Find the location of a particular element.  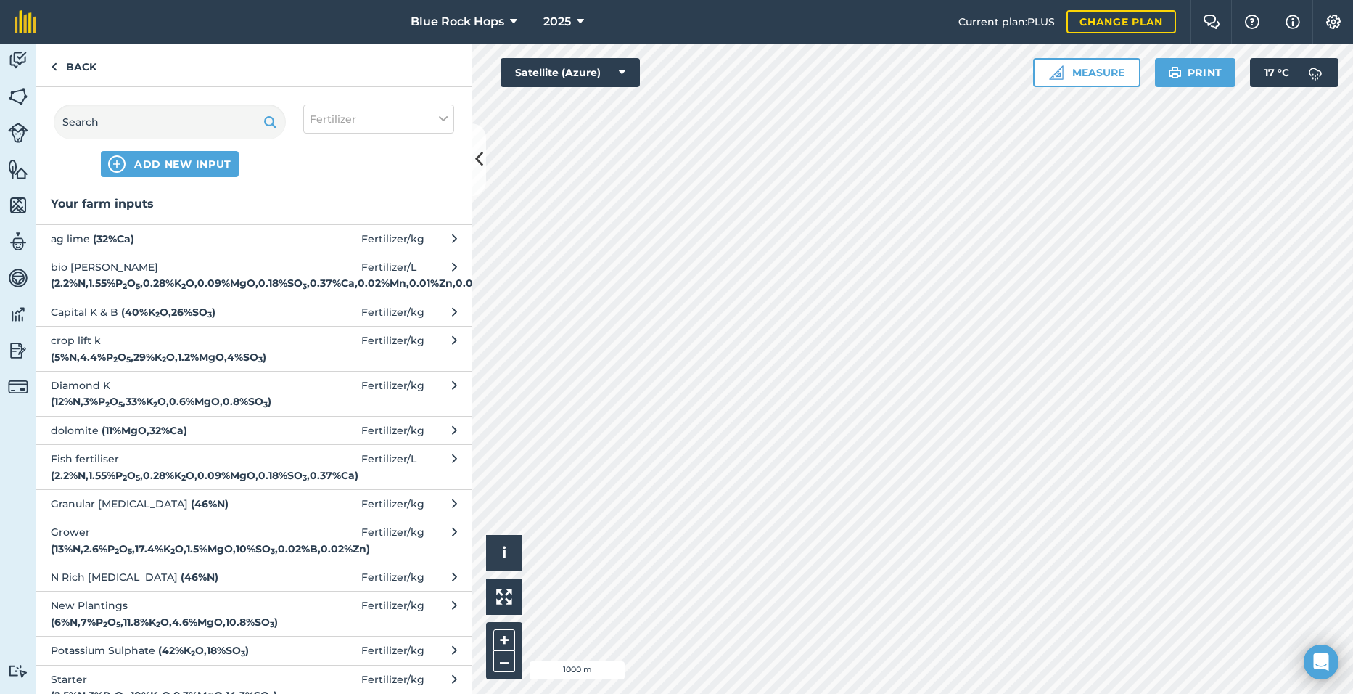

button: Print is located at coordinates (1196, 73).